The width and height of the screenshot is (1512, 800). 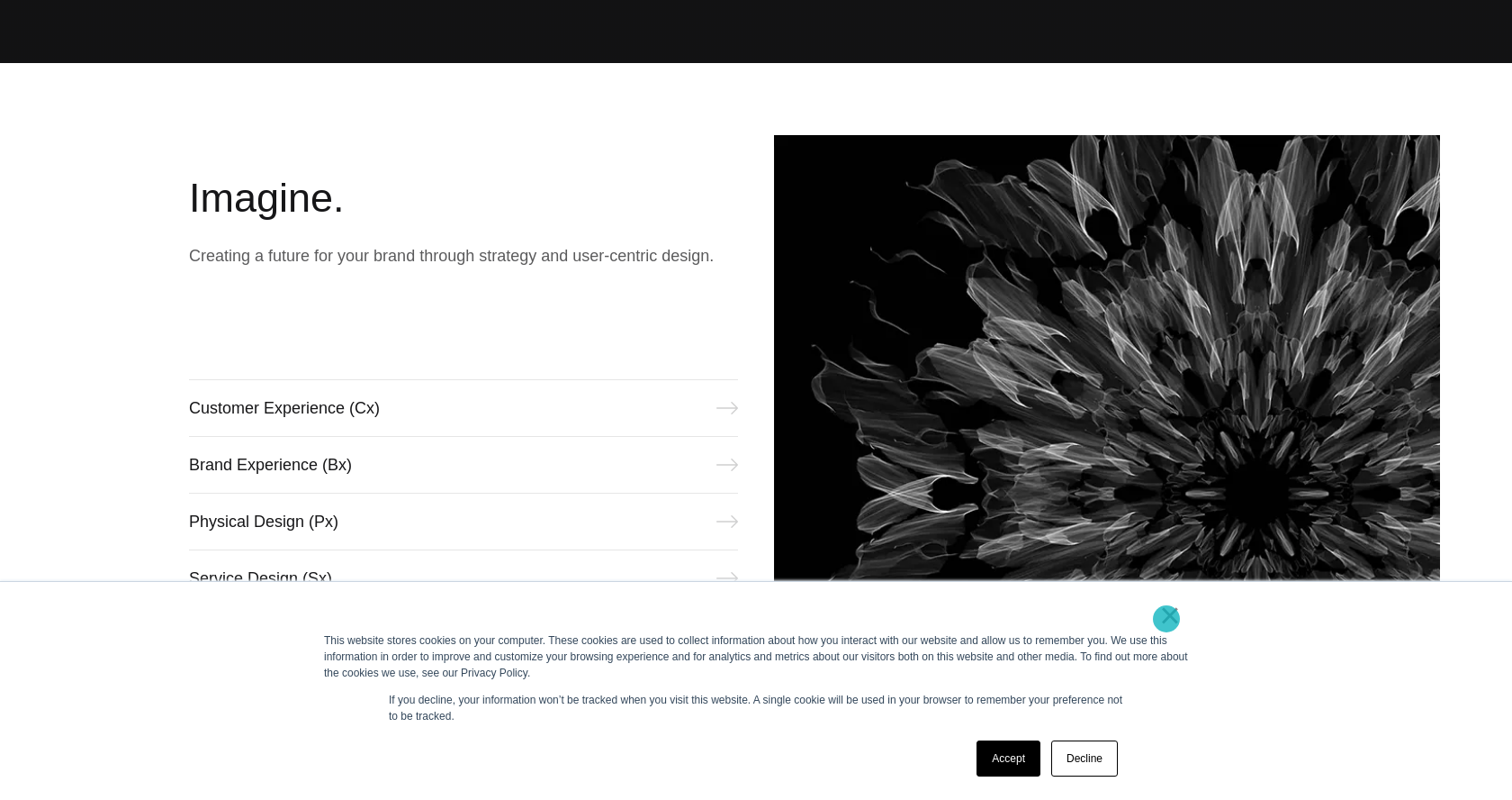 What do you see at coordinates (464, 256) in the screenshot?
I see `p: Creating a future for your brand through strategy and user-centric design.` at bounding box center [464, 256].